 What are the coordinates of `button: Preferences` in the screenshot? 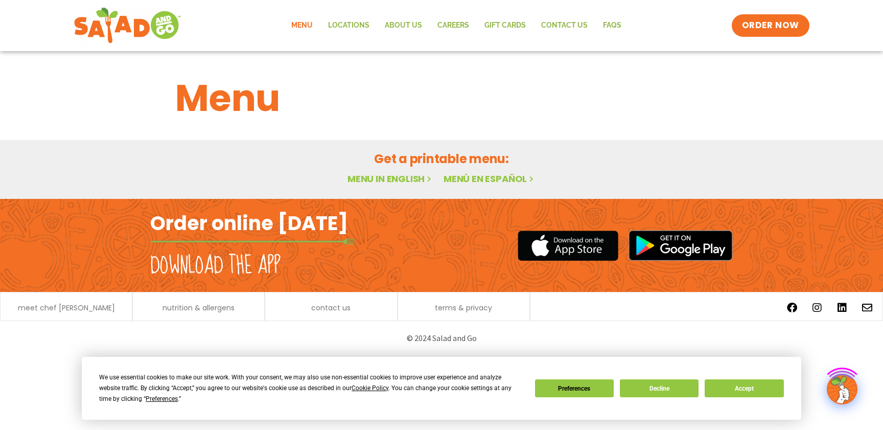 It's located at (575, 388).